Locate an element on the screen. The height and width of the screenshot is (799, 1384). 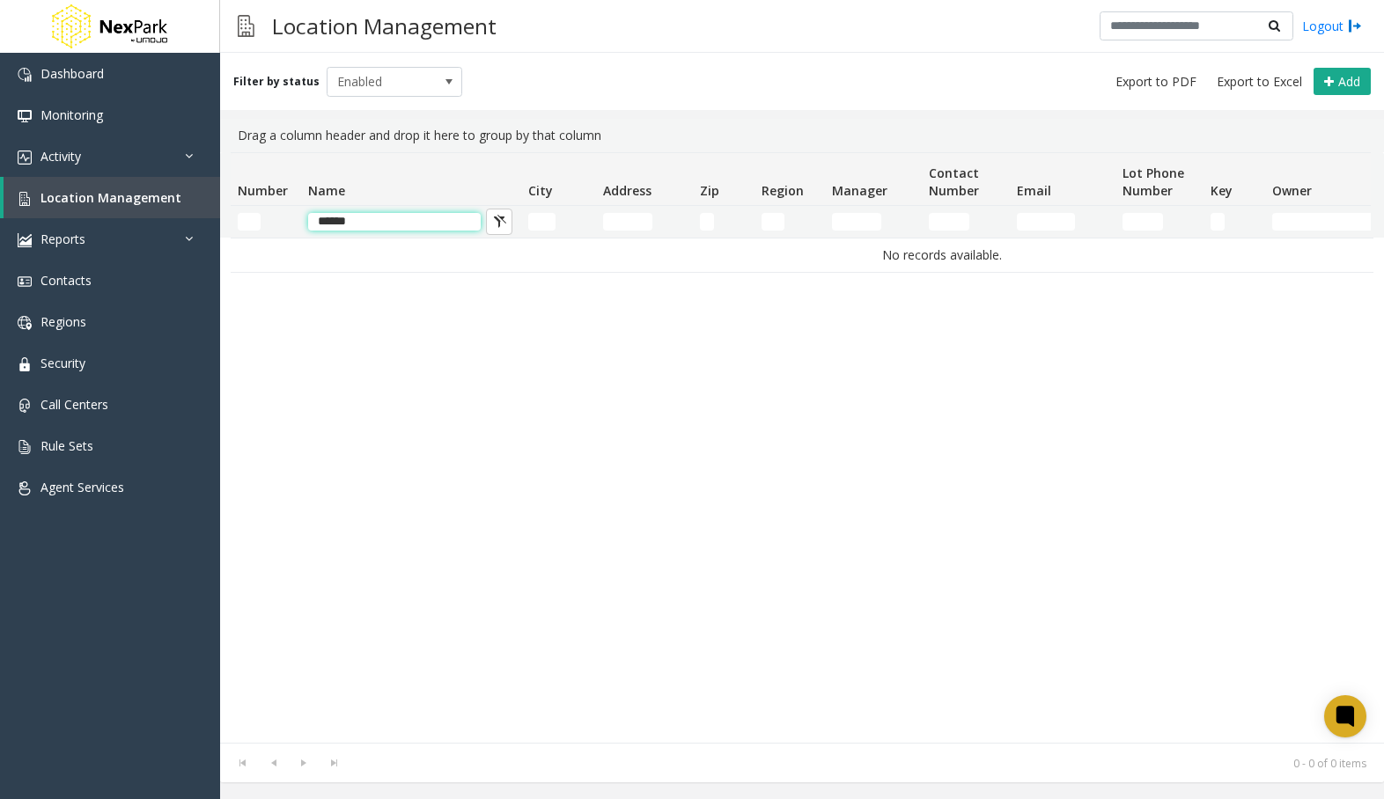
img: pageIcon is located at coordinates (246, 26).